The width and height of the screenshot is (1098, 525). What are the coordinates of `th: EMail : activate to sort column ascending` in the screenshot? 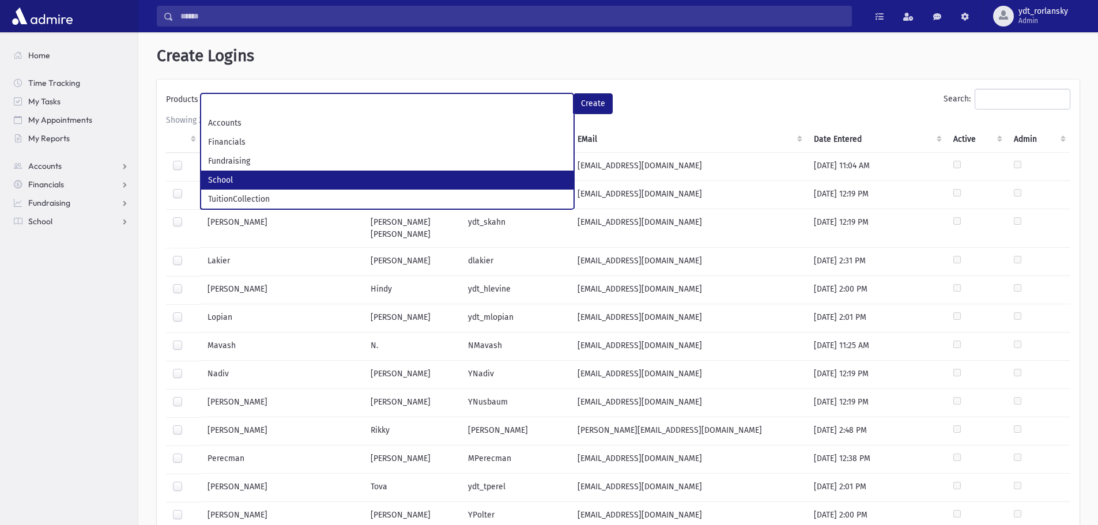 It's located at (689, 140).